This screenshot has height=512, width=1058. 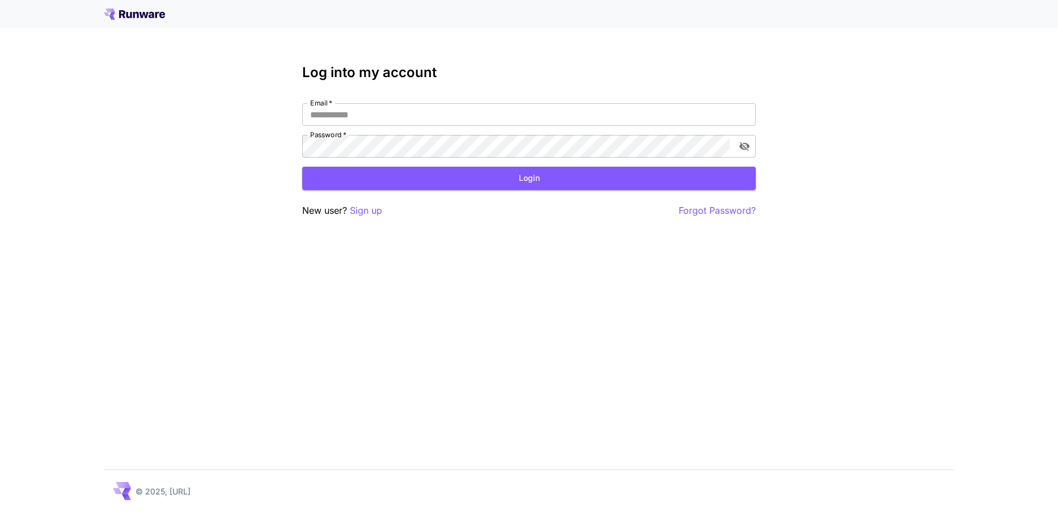 I want to click on h3: Log into my account, so click(x=529, y=73).